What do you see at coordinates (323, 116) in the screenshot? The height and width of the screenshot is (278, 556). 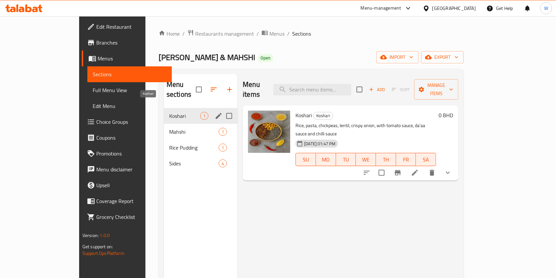 I see `div: Koshari` at bounding box center [323, 116].